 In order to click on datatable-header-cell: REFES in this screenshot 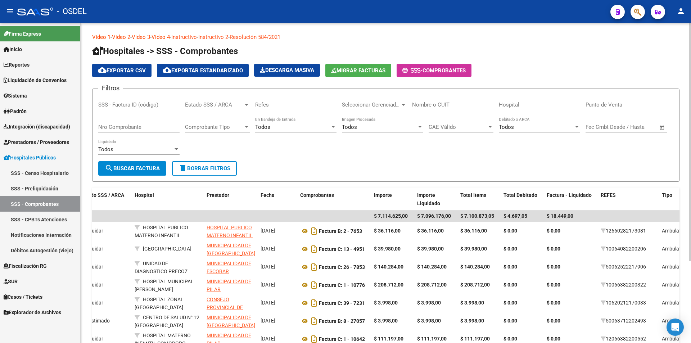, I will do `click(628, 216)`.